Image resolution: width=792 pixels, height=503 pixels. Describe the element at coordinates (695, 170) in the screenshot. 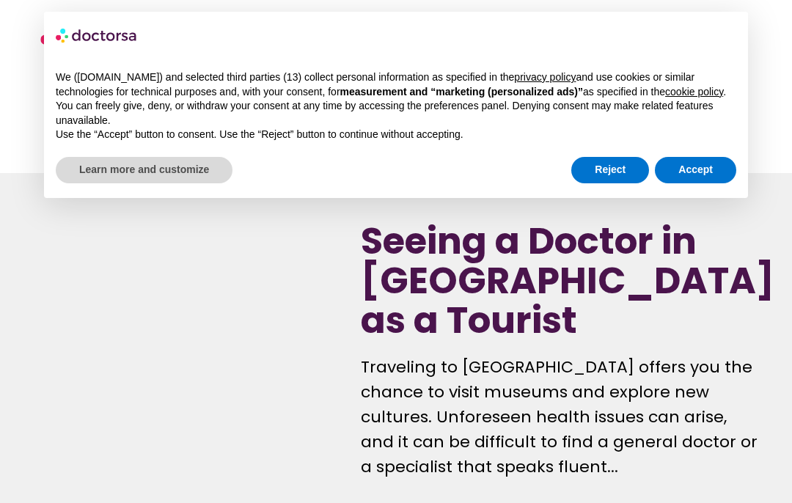

I see `button: Accept` at that location.